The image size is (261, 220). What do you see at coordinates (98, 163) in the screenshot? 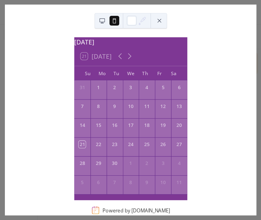
I see `div: 29` at bounding box center [98, 163].